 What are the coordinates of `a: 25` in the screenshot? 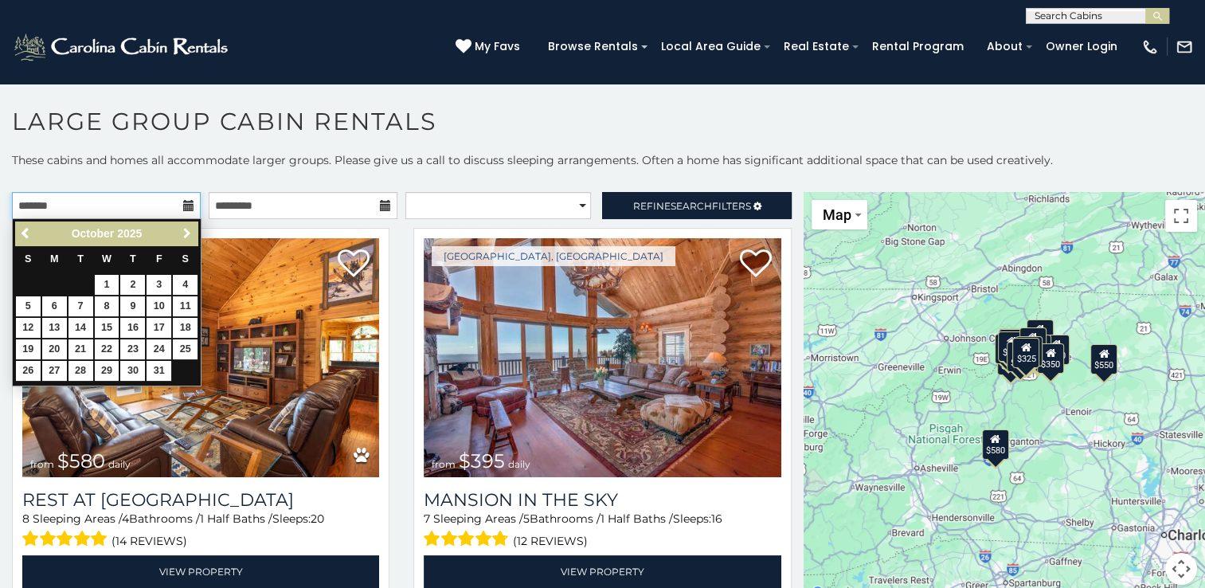 It's located at (185, 349).